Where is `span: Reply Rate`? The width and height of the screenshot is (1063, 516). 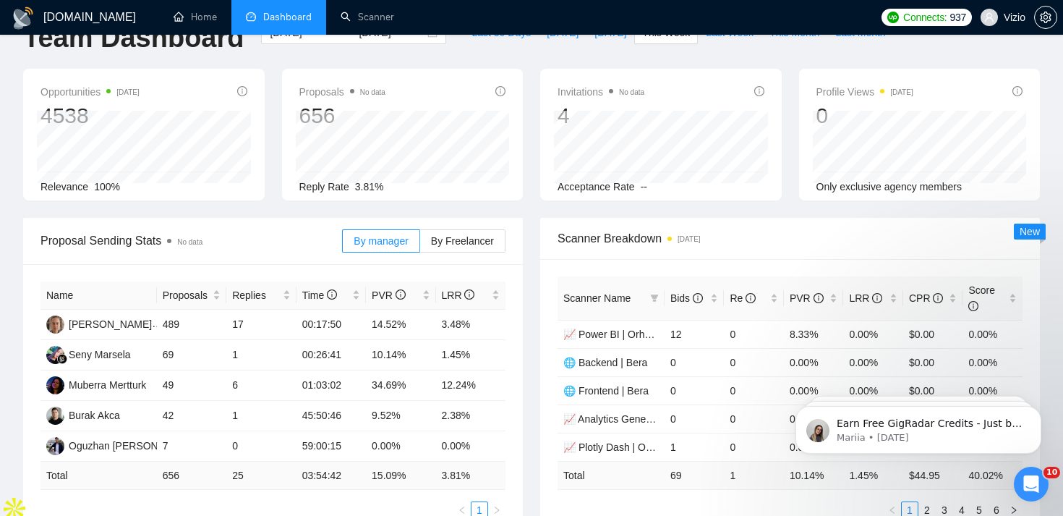 span: Reply Rate is located at coordinates (324, 187).